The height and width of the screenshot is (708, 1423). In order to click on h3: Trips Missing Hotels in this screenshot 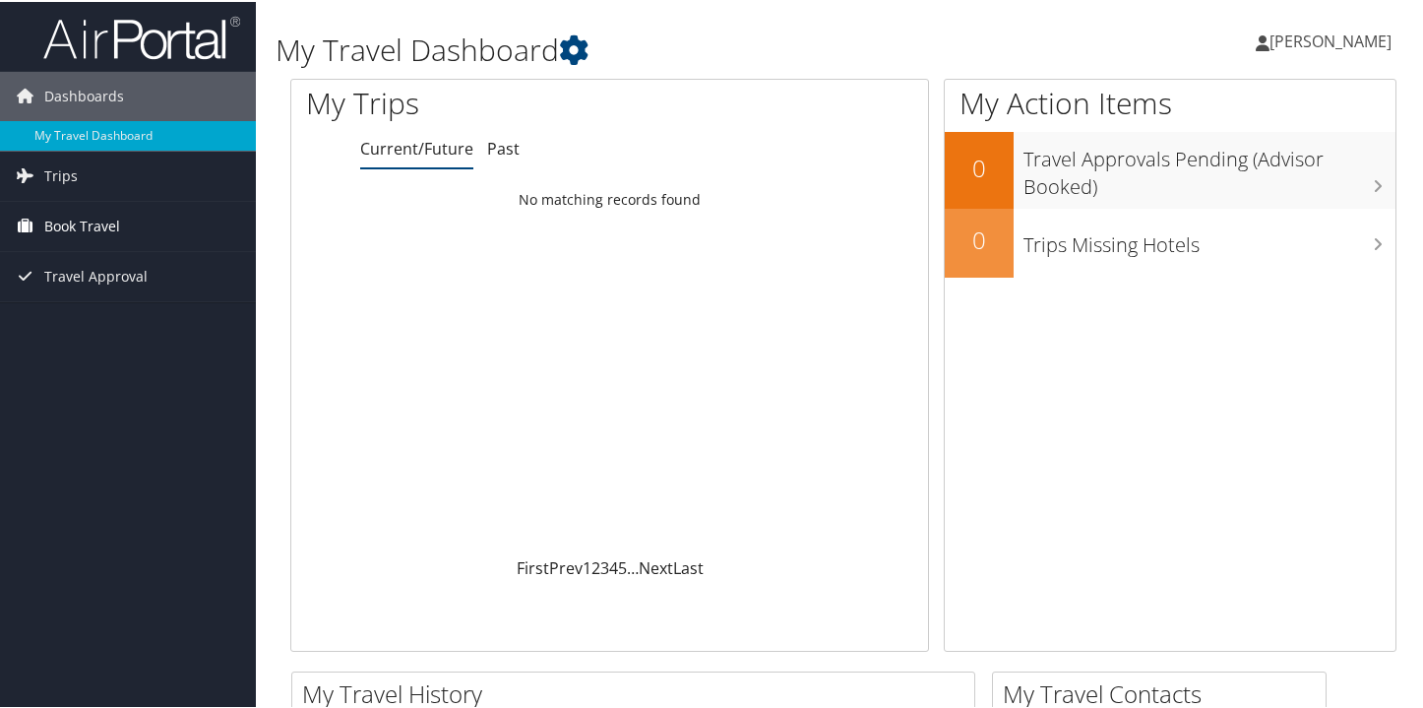, I will do `click(1210, 238)`.